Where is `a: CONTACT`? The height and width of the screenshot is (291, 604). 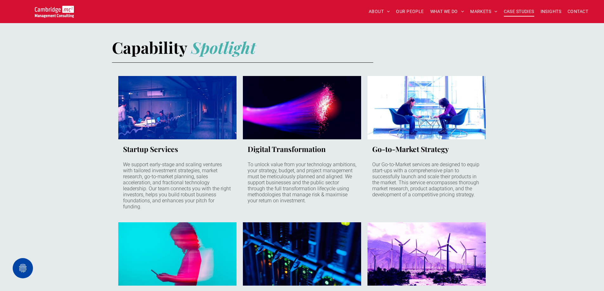 a: CONTACT is located at coordinates (577, 11).